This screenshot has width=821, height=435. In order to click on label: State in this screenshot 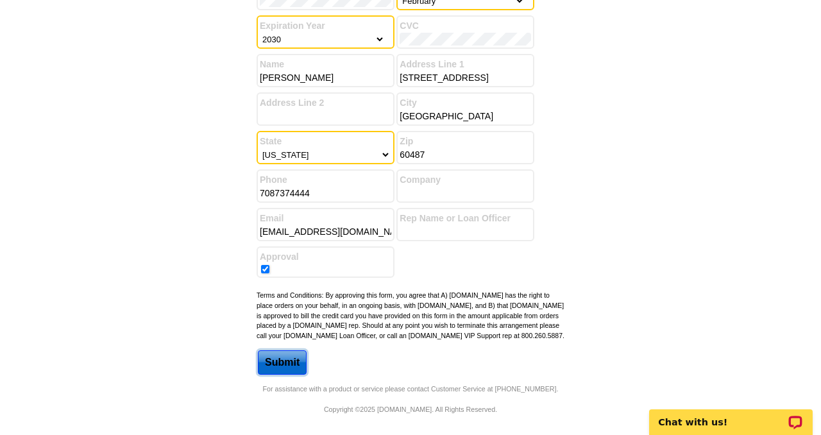, I will do `click(325, 141)`.